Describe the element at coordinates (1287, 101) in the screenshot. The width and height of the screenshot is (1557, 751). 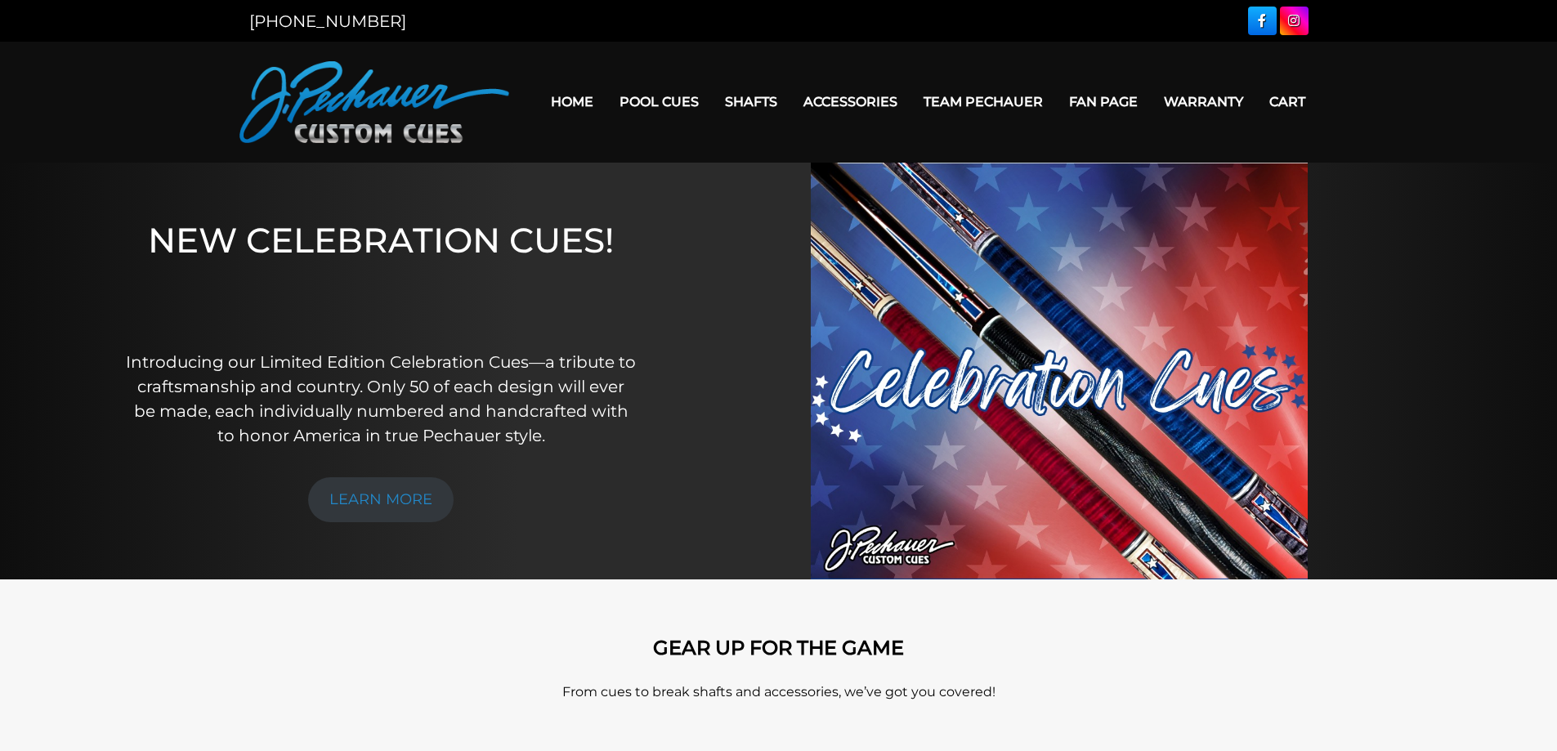
I see `a: Cart` at that location.